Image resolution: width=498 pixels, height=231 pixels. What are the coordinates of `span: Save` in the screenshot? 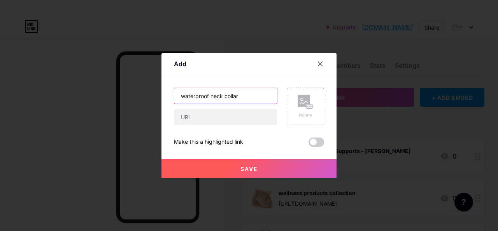 It's located at (249, 168).